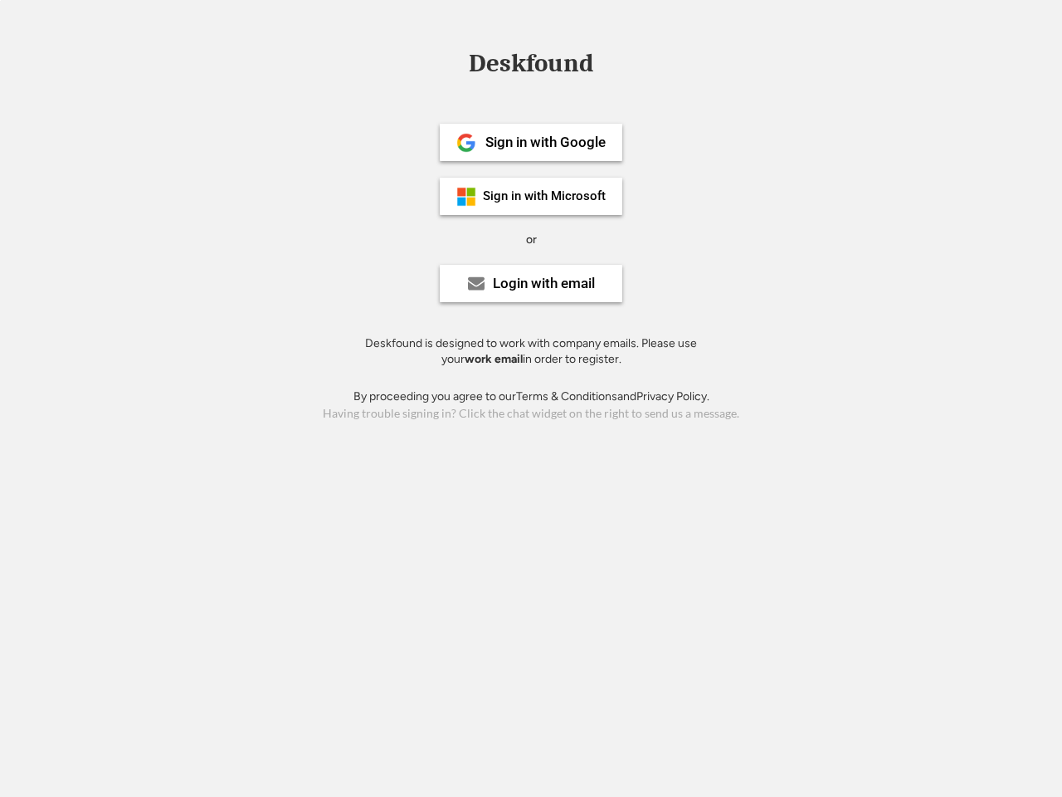  What do you see at coordinates (531, 397) in the screenshot?
I see `div: By proceeding you agree to our and` at bounding box center [531, 397].